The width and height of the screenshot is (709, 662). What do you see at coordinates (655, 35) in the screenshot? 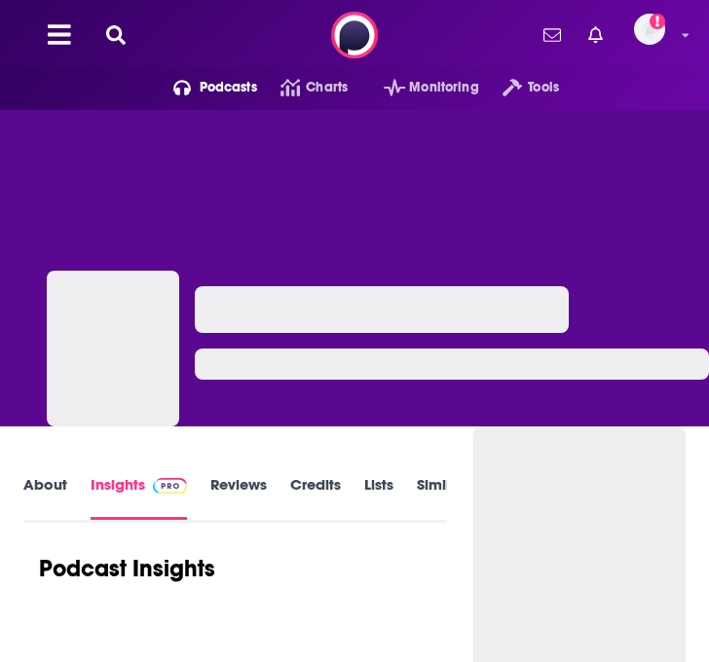
I see `a: Logged in as redsetterpr` at bounding box center [655, 35].